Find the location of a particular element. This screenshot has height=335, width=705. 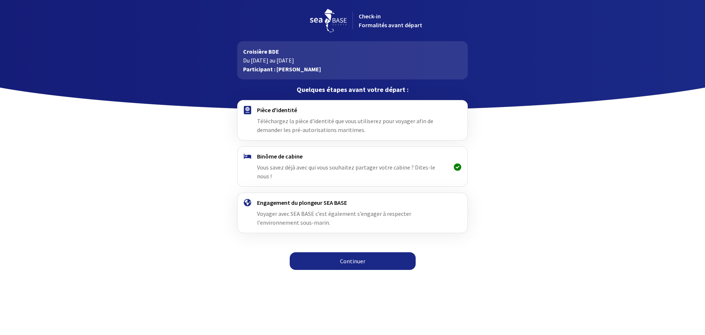

h4: Engagement du plongeur SEA BASE is located at coordinates (352, 202).